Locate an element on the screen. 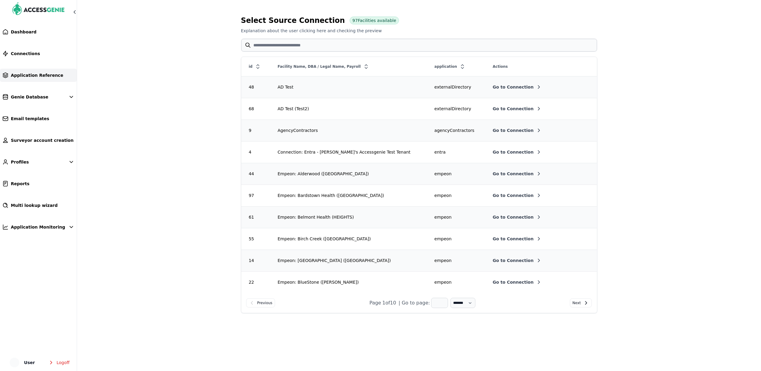  div: 22 is located at coordinates (256, 282).